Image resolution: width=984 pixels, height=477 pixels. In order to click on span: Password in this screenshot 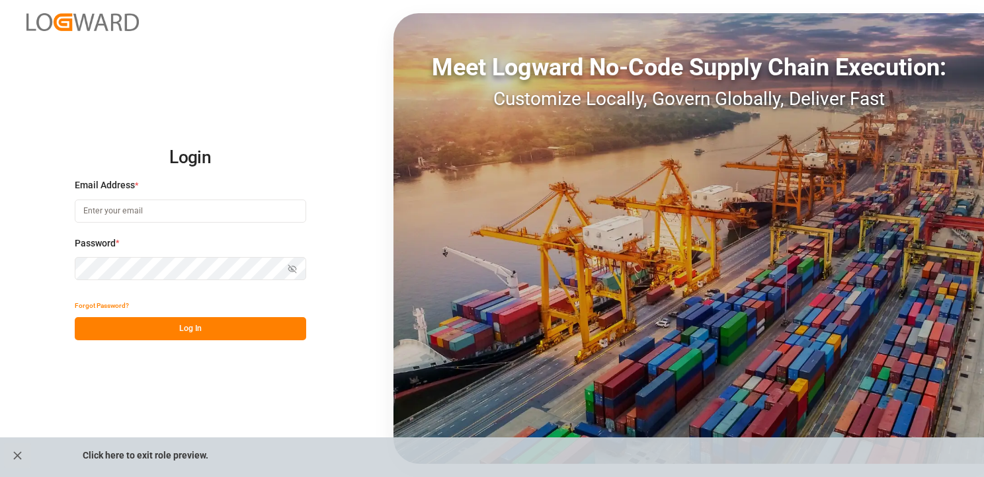, I will do `click(95, 243)`.